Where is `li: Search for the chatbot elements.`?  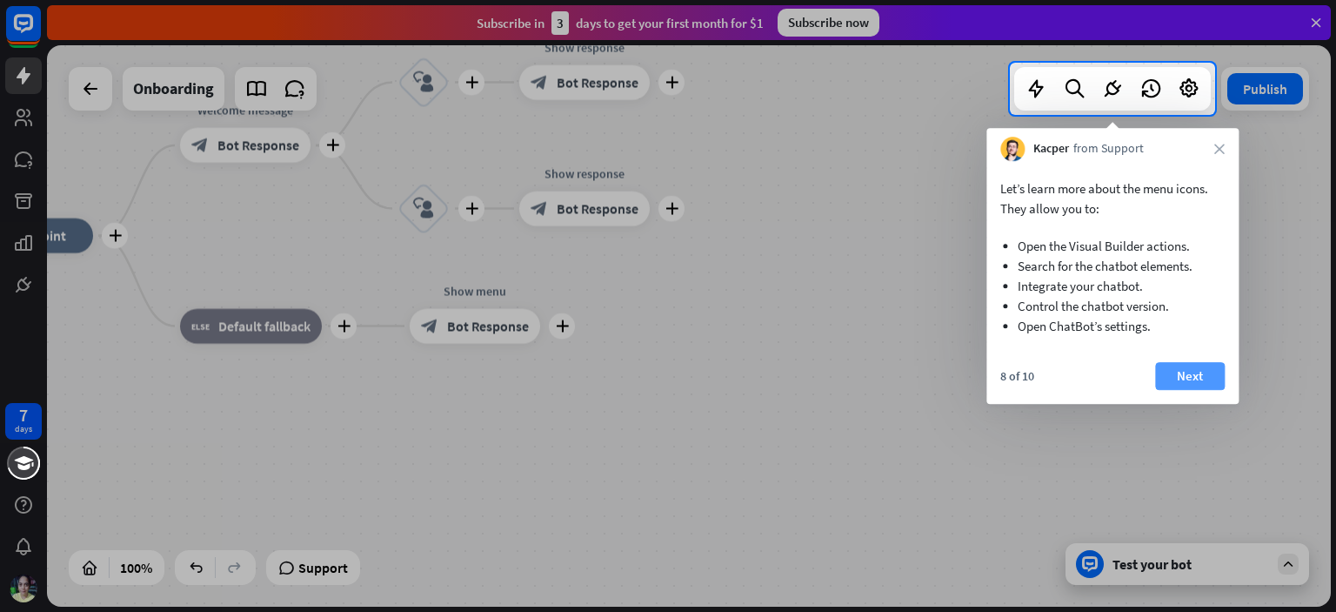
li: Search for the chatbot elements. is located at coordinates (1113, 265).